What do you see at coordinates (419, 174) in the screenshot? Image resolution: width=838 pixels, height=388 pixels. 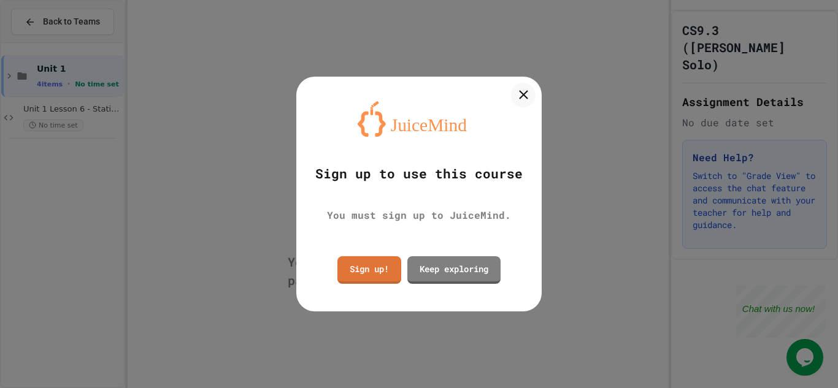 I see `div: Sign up to use this course` at bounding box center [419, 174].